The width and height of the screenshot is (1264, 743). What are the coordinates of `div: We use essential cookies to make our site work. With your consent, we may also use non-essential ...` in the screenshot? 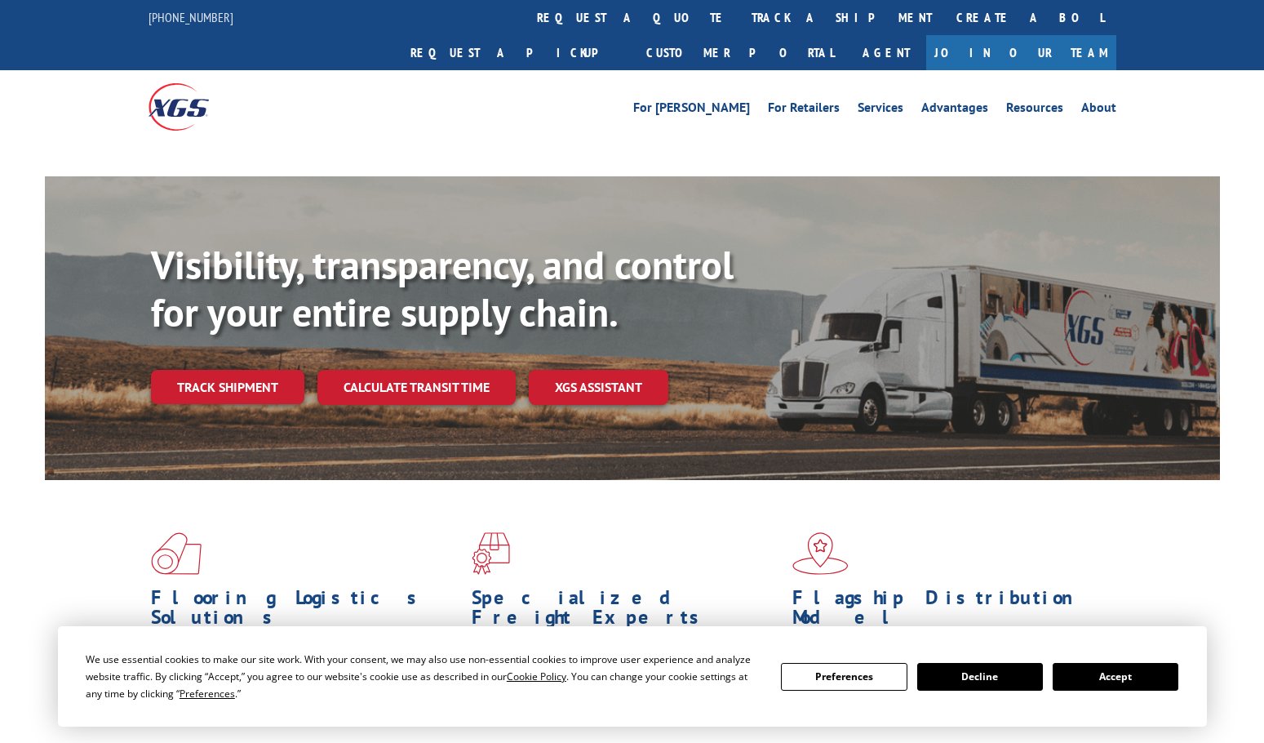 It's located at (424, 676).